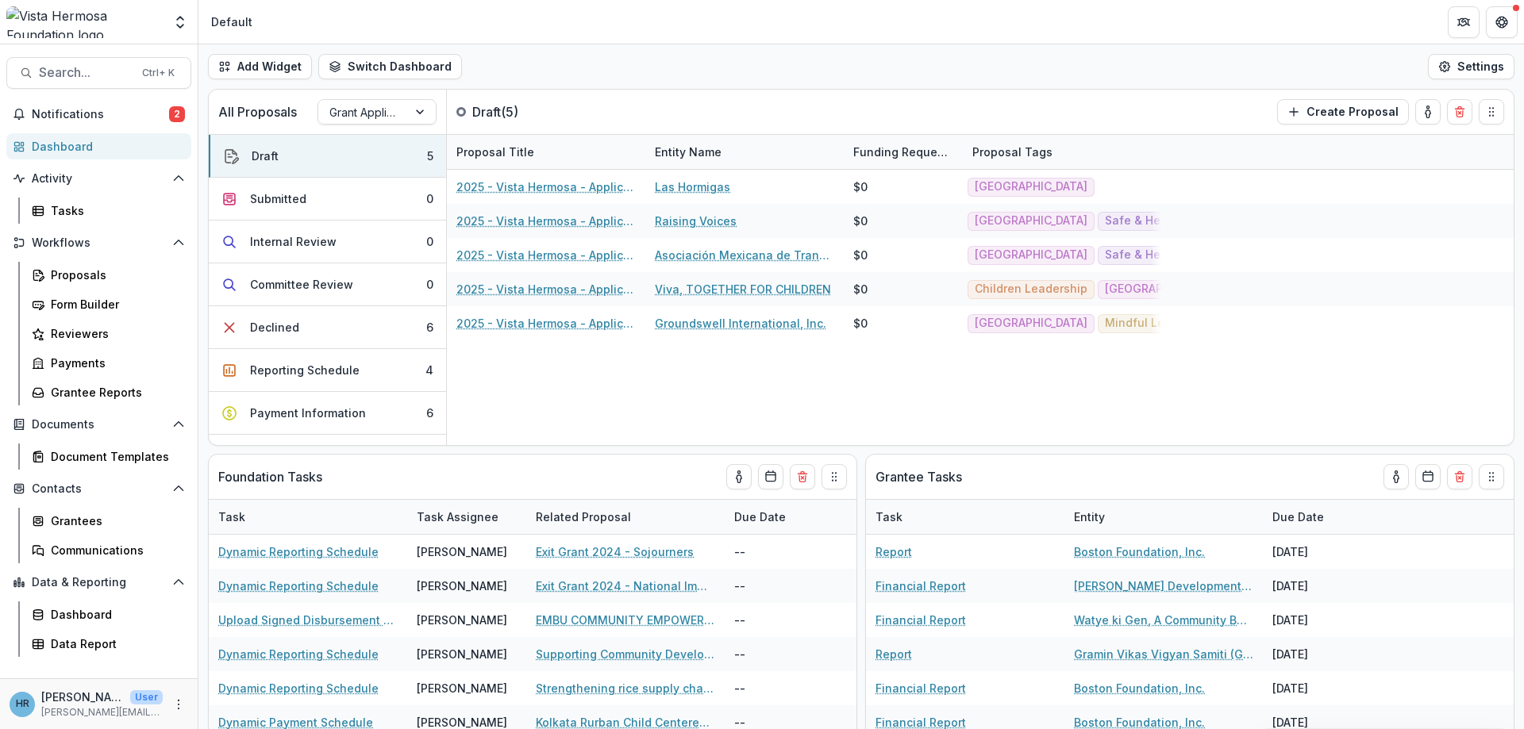  Describe the element at coordinates (1171, 255) in the screenshot. I see `span: Safe & Healthy Families` at that location.